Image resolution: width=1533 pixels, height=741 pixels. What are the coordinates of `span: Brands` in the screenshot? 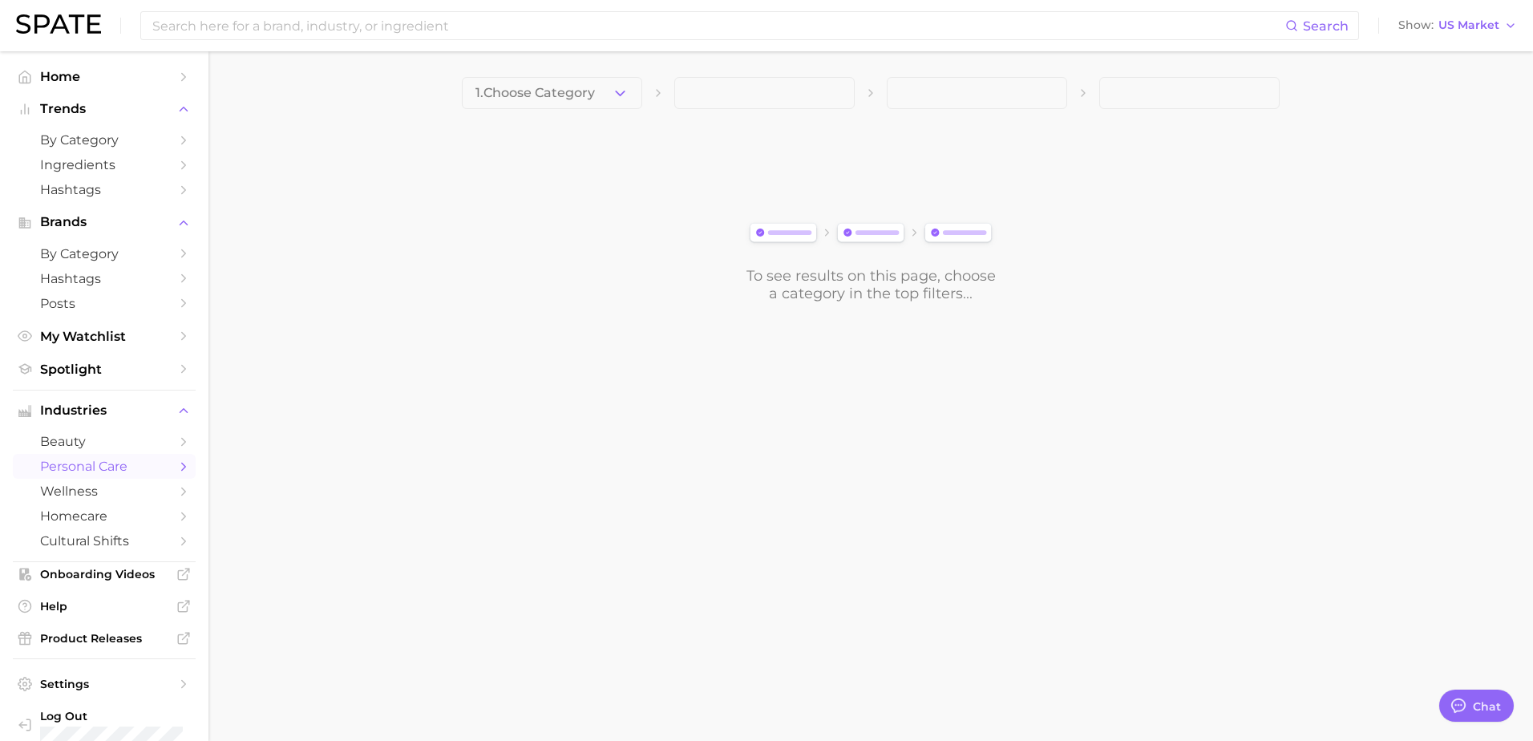 It's located at (104, 222).